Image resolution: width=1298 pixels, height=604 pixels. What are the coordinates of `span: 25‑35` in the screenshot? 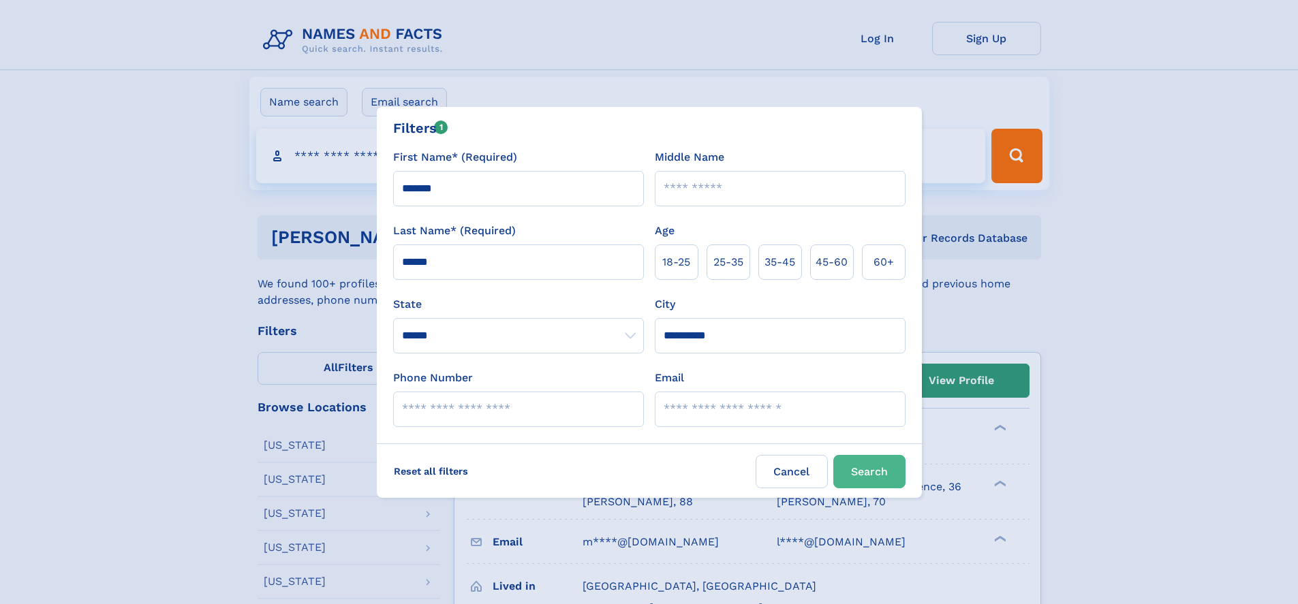 It's located at (728, 262).